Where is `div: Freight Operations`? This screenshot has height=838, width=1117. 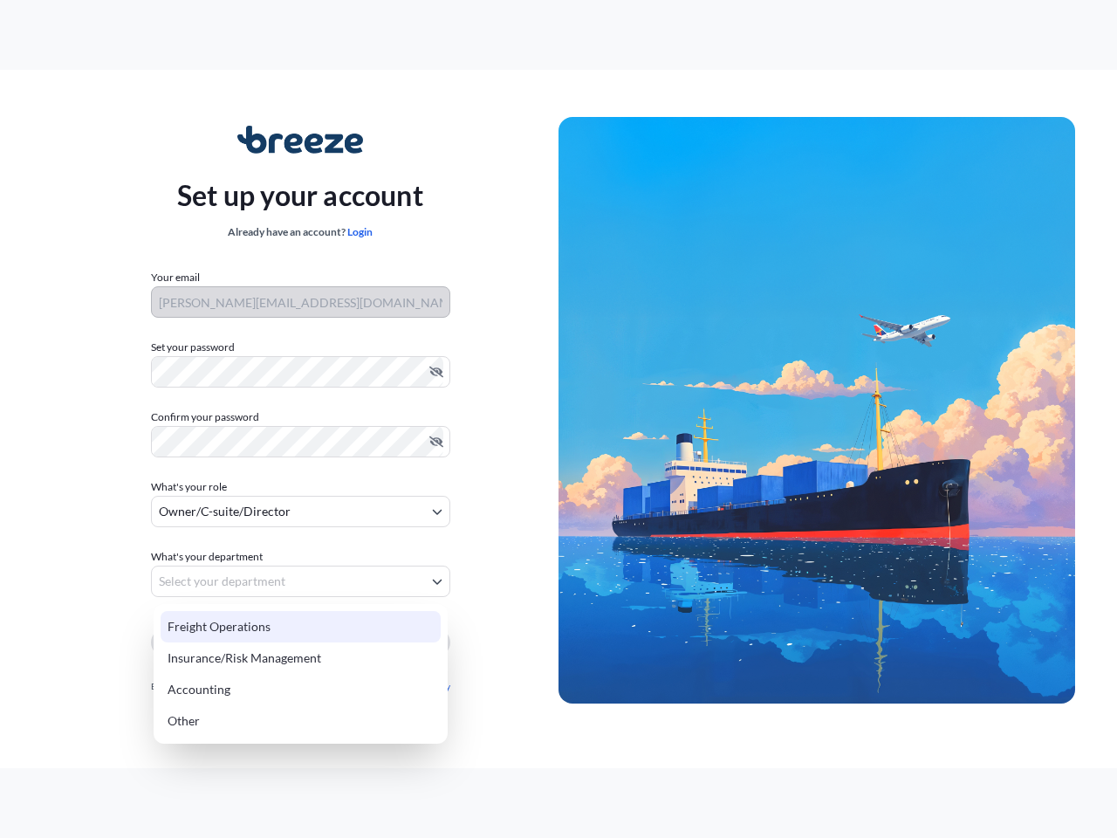
div: Freight Operations is located at coordinates (300, 627).